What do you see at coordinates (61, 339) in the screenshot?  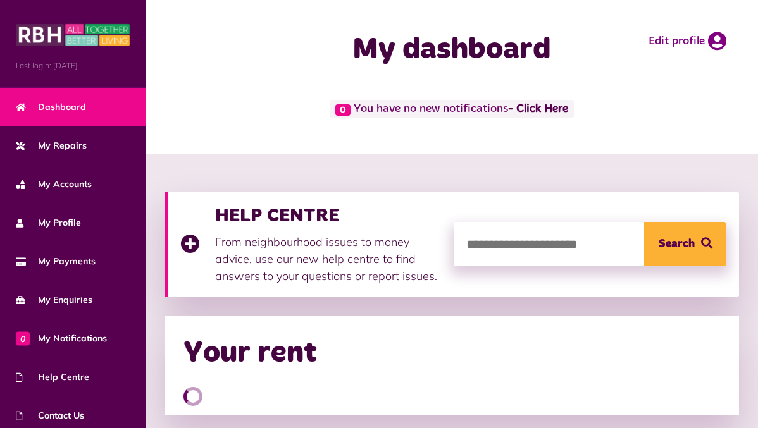 I see `span: My Notifications` at bounding box center [61, 339].